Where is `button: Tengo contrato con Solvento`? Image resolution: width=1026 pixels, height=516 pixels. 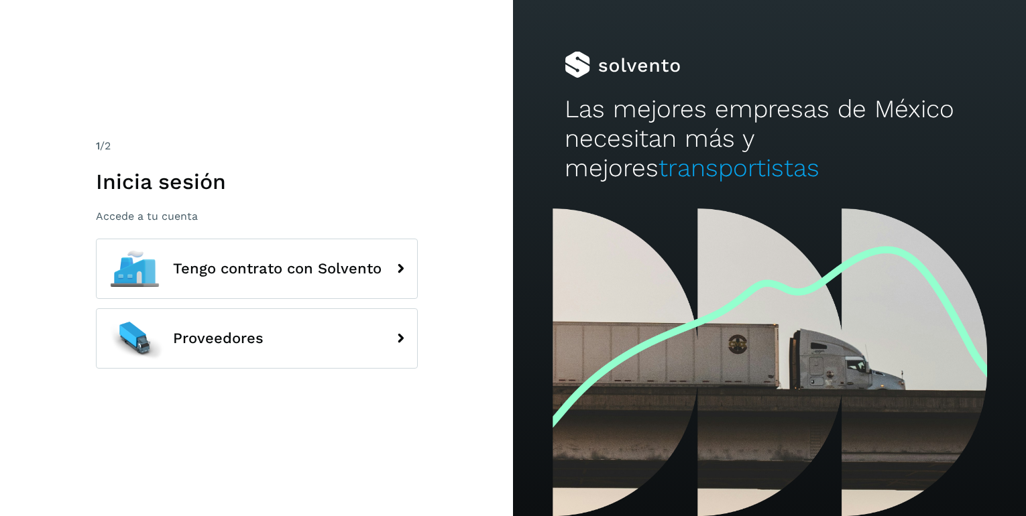
button: Tengo contrato con Solvento is located at coordinates (257, 269).